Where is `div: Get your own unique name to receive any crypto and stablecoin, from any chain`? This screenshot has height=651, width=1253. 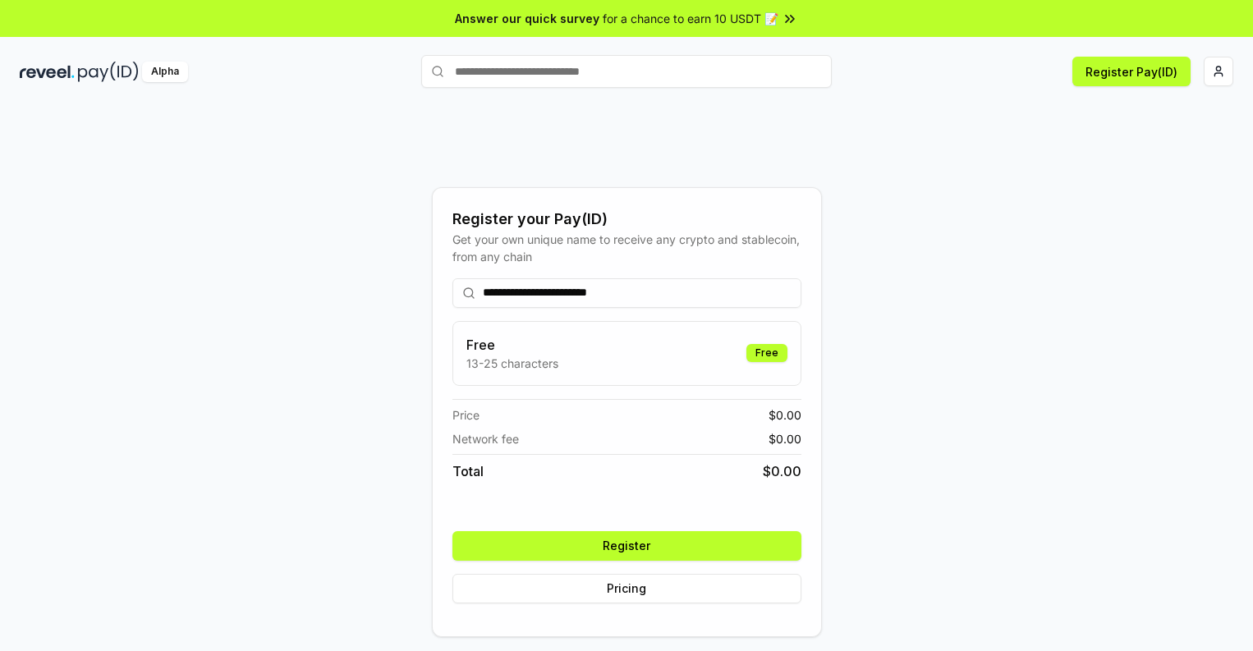 div: Get your own unique name to receive any crypto and stablecoin, from any chain is located at coordinates (626, 248).